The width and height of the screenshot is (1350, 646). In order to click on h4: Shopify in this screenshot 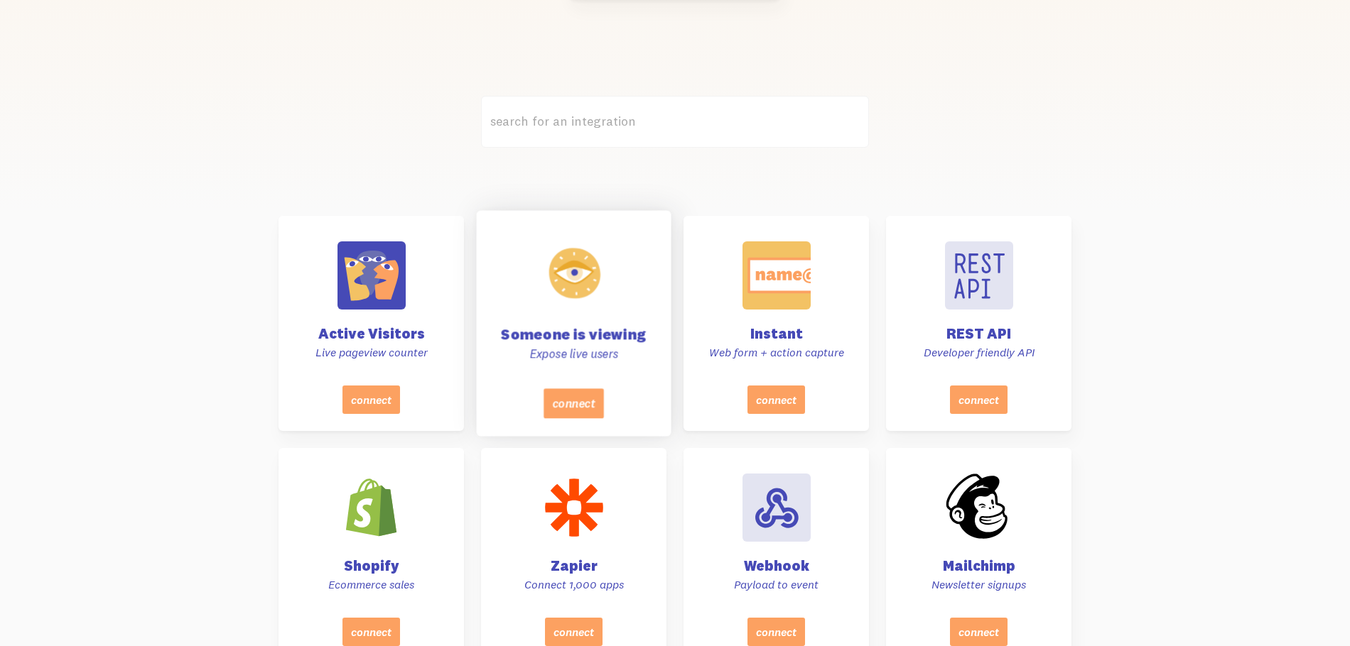, I will do `click(371, 566)`.